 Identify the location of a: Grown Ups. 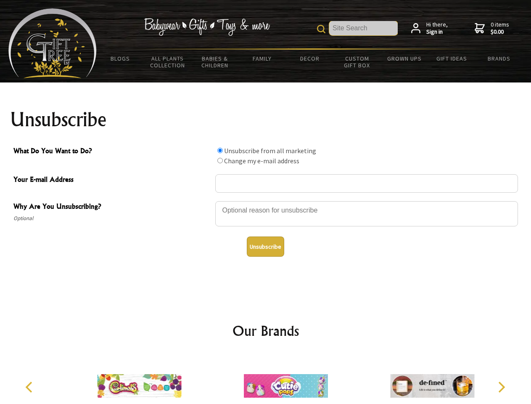
(404, 58).